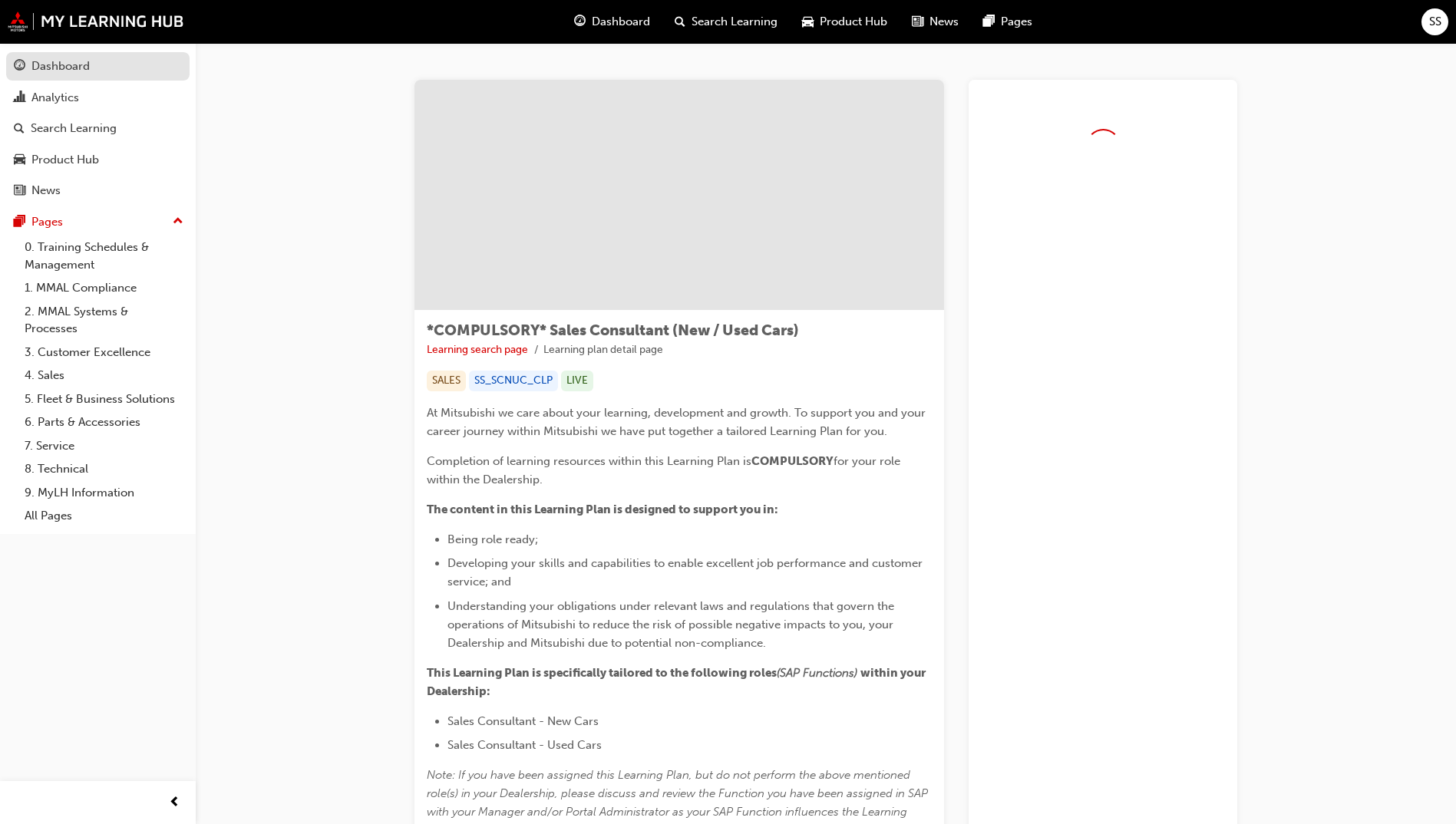 This screenshot has width=1456, height=824. Describe the element at coordinates (678, 422) in the screenshot. I see `span: At Mitsubishi we care about your learning, development and growth. To support you and your career...` at that location.